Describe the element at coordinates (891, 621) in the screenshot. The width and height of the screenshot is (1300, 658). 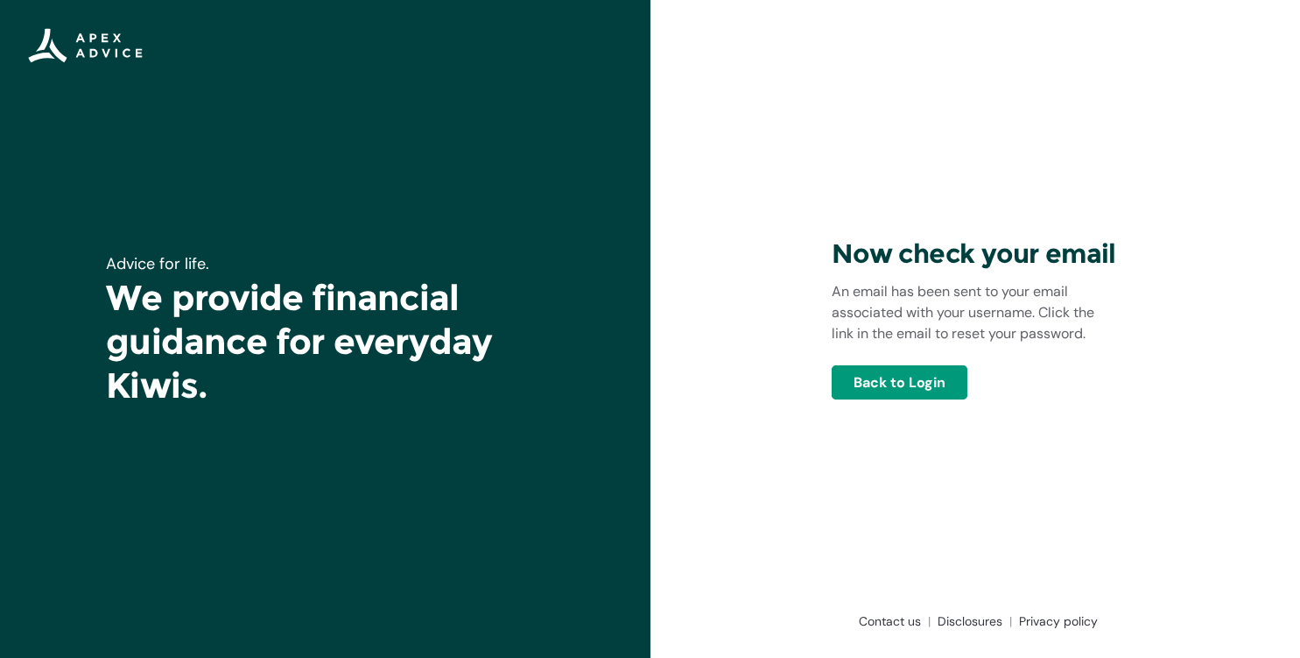
I see `a: Contact us` at that location.